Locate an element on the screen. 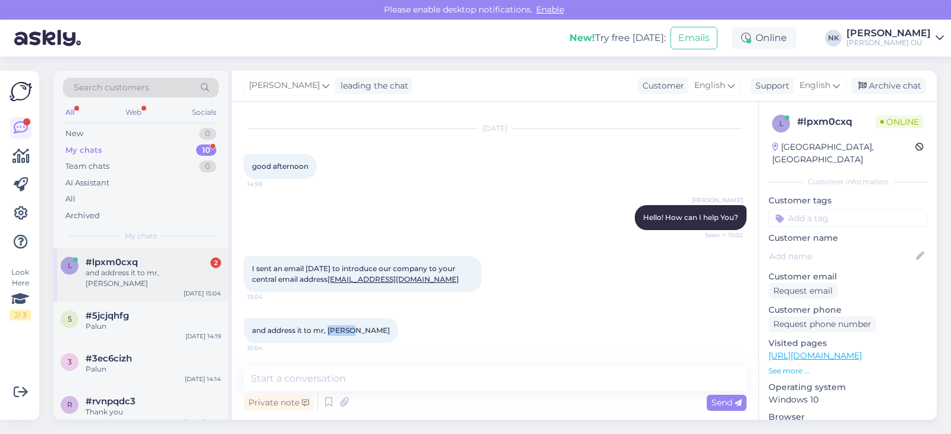 Image resolution: width=951 pixels, height=434 pixels. div: Team chats is located at coordinates (87, 166).